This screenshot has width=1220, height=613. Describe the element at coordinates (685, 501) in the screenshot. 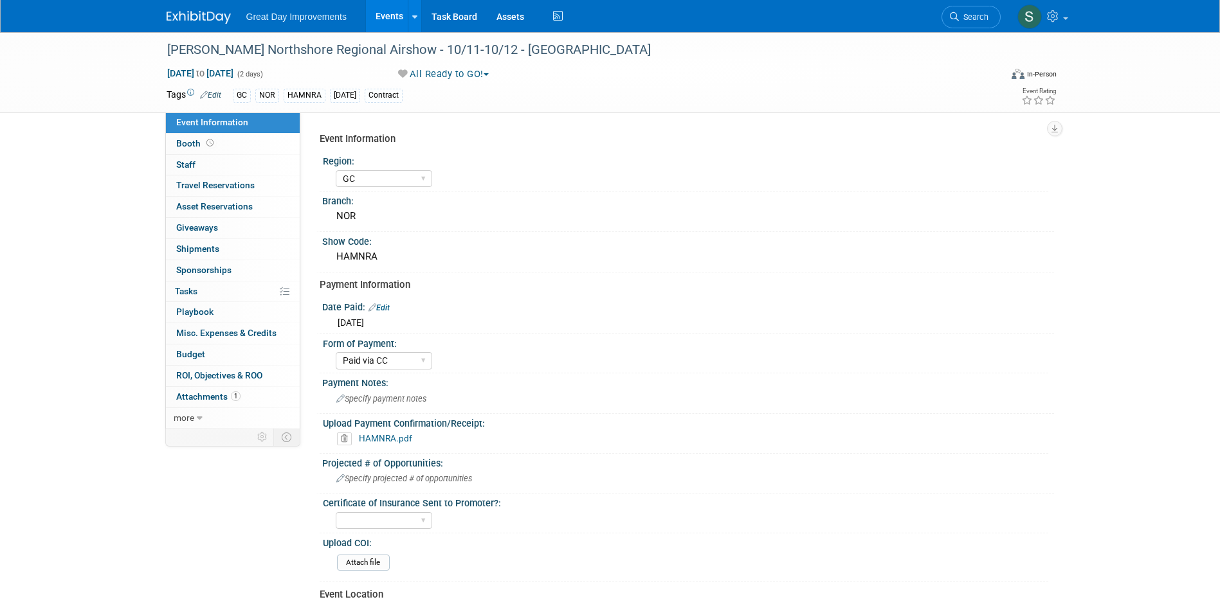

I see `div: Certificate of Insurance Sent to Promoter?:` at that location.